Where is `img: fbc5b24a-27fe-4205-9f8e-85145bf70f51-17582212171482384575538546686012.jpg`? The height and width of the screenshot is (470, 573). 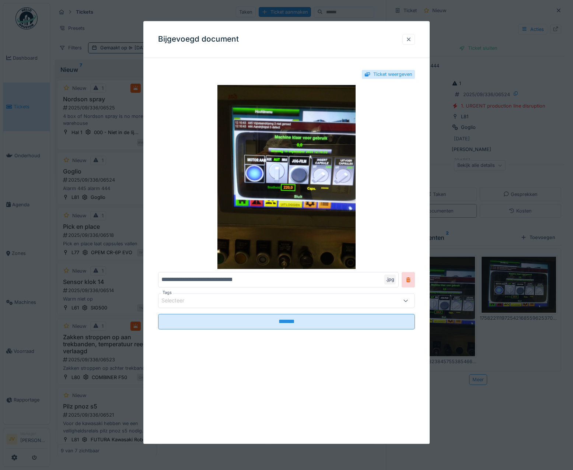 img: fbc5b24a-27fe-4205-9f8e-85145bf70f51-17582212171482384575538546686012.jpg is located at coordinates (287, 177).